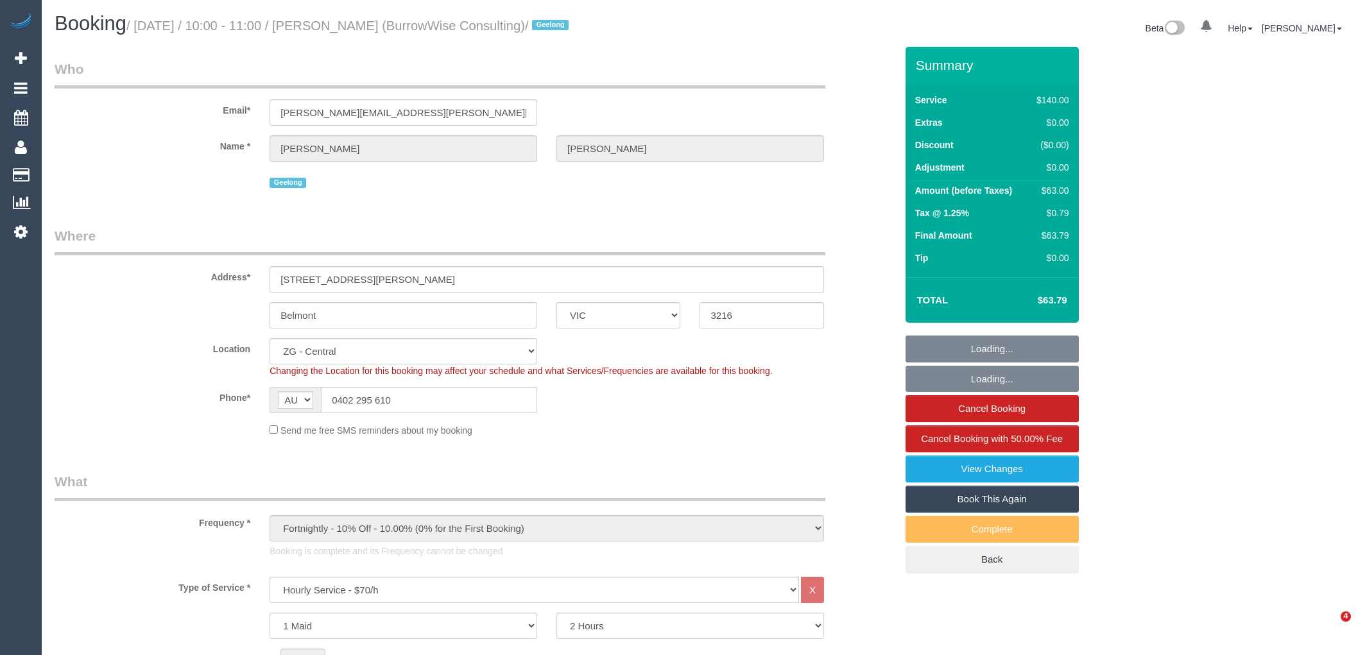 This screenshot has height=655, width=1358. What do you see at coordinates (21, 22) in the screenshot?
I see `img: Automaid Logo` at bounding box center [21, 22].